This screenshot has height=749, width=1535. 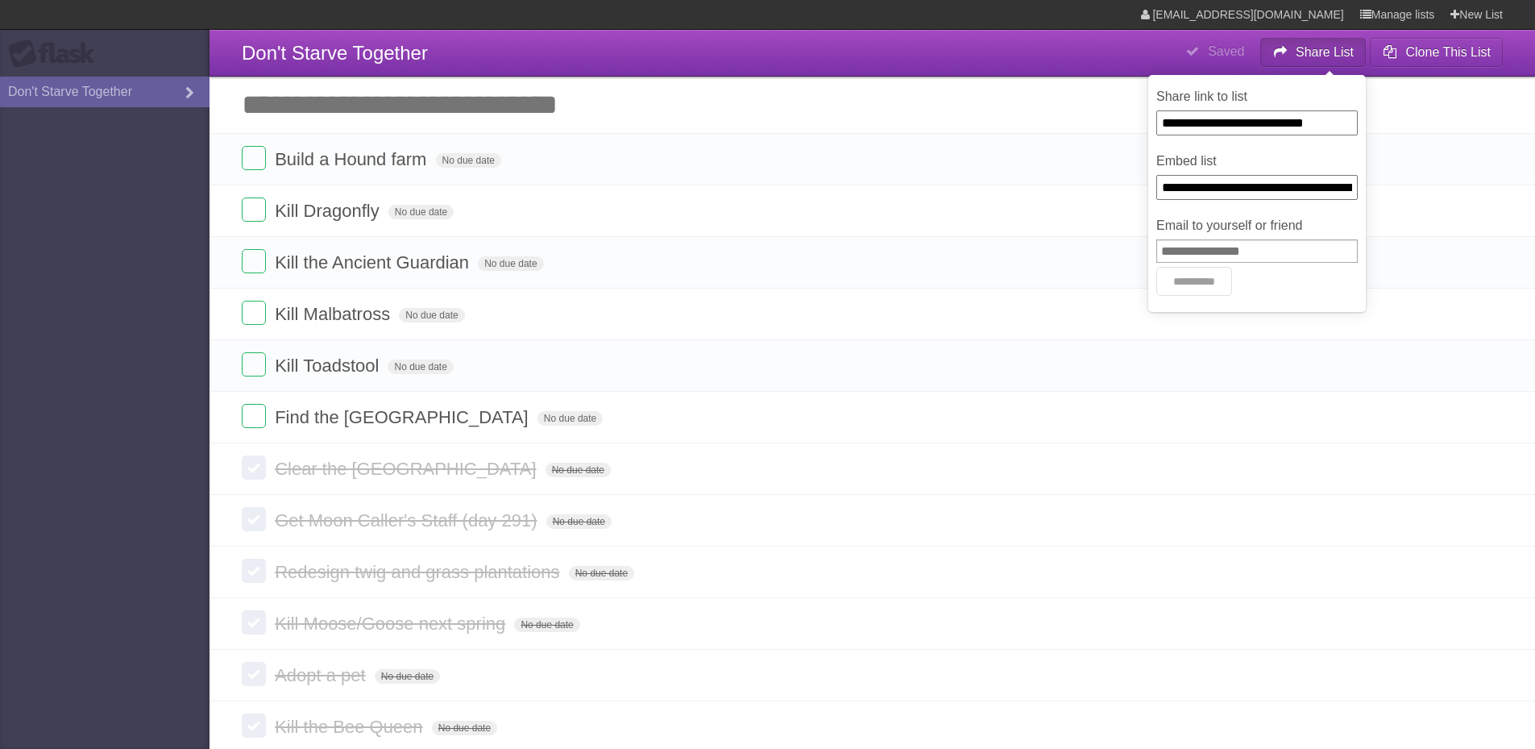 I want to click on span: Kill Malbatross, so click(x=334, y=313).